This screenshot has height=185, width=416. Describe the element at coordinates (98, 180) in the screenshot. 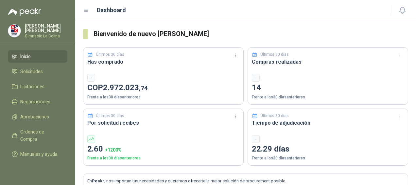

I see `b: Peakr` at that location.